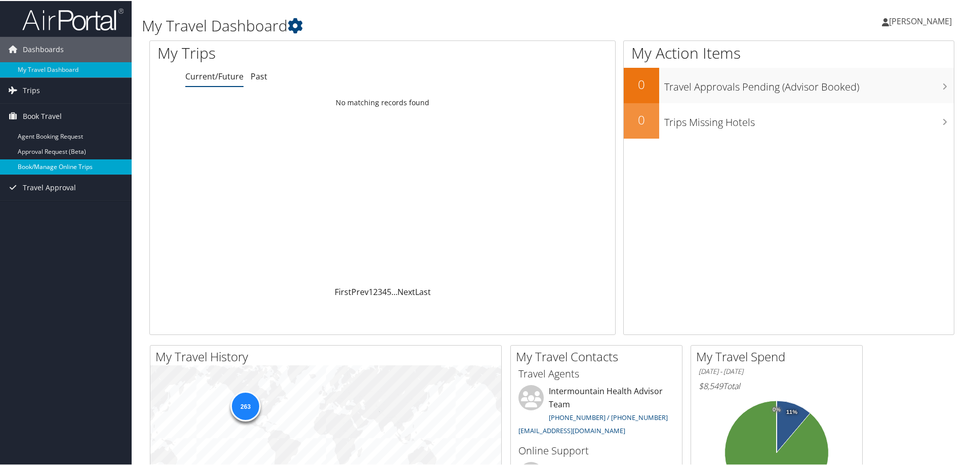 This screenshot has width=968, height=465. Describe the element at coordinates (286, 52) in the screenshot. I see `h1: My Trips` at that location.